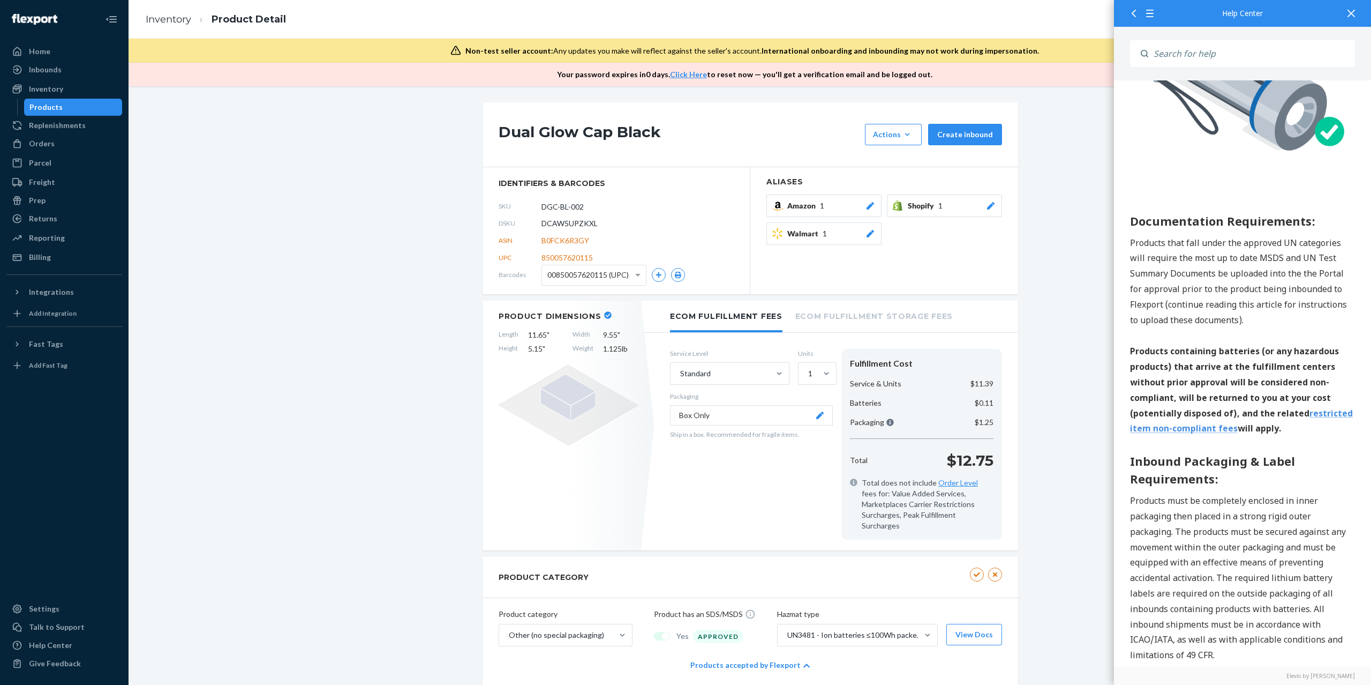  I want to click on h1: Dual Glow Cap Black, so click(679, 134).